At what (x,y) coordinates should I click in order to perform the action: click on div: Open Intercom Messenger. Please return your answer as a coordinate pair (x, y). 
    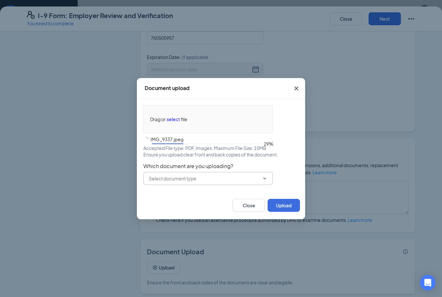
    Looking at the image, I should click on (428, 283).